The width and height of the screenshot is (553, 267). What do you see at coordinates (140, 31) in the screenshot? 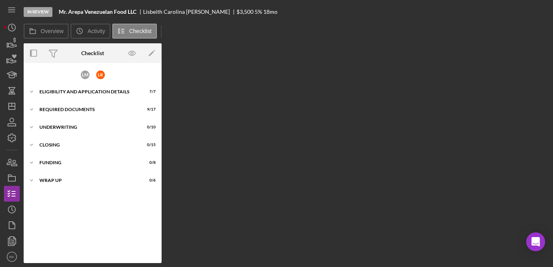
I see `label: Checklist` at bounding box center [140, 31].